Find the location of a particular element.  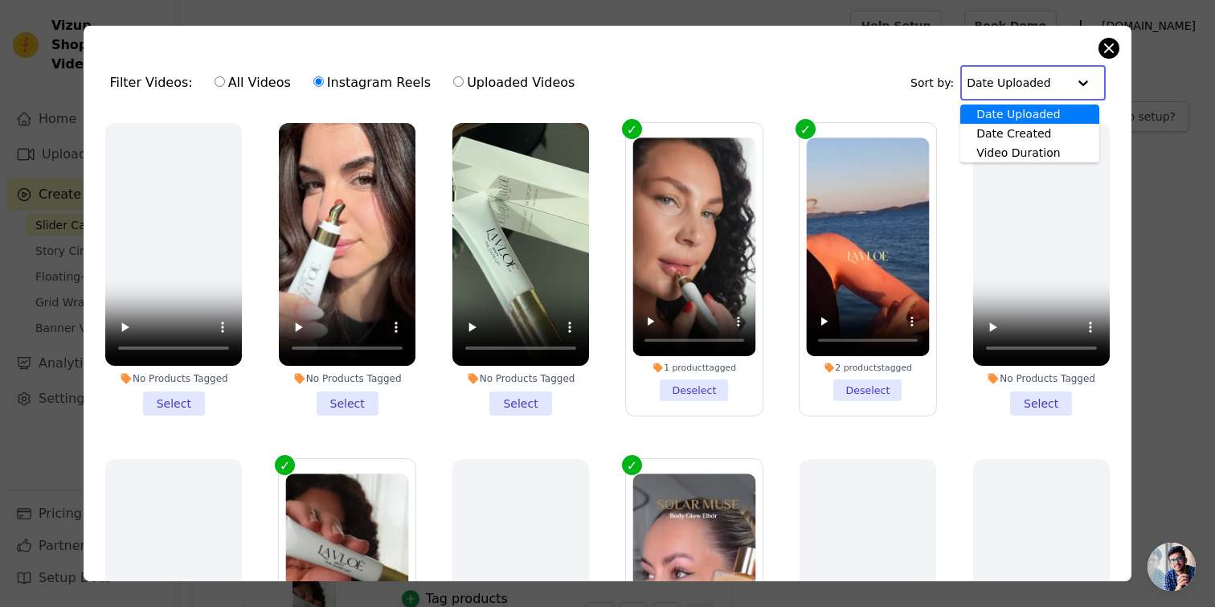

div: Filter Videos: is located at coordinates (346, 83).